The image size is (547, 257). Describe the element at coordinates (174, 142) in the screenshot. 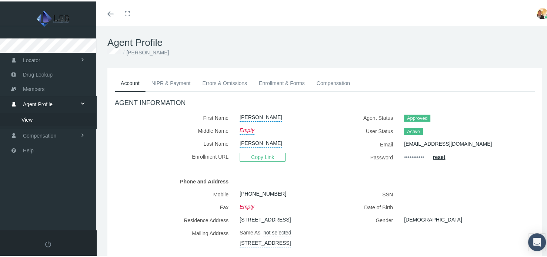

I see `label: Last Name` at that location.